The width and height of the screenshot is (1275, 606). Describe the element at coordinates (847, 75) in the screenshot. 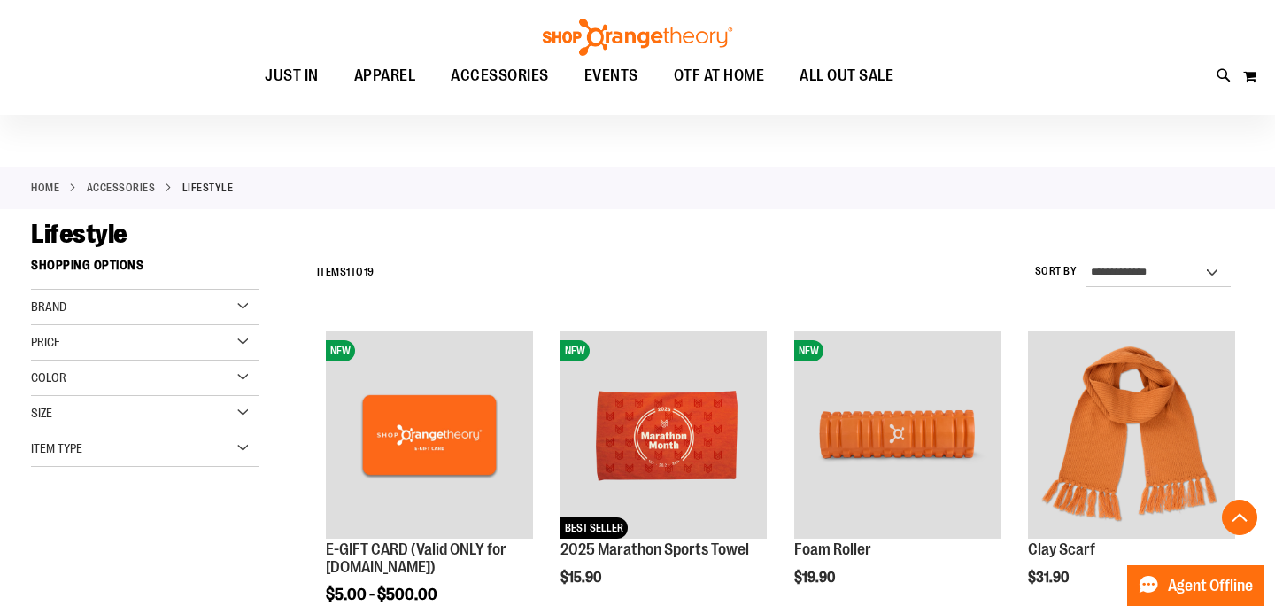

I see `span: ALL OUT SALE` at that location.